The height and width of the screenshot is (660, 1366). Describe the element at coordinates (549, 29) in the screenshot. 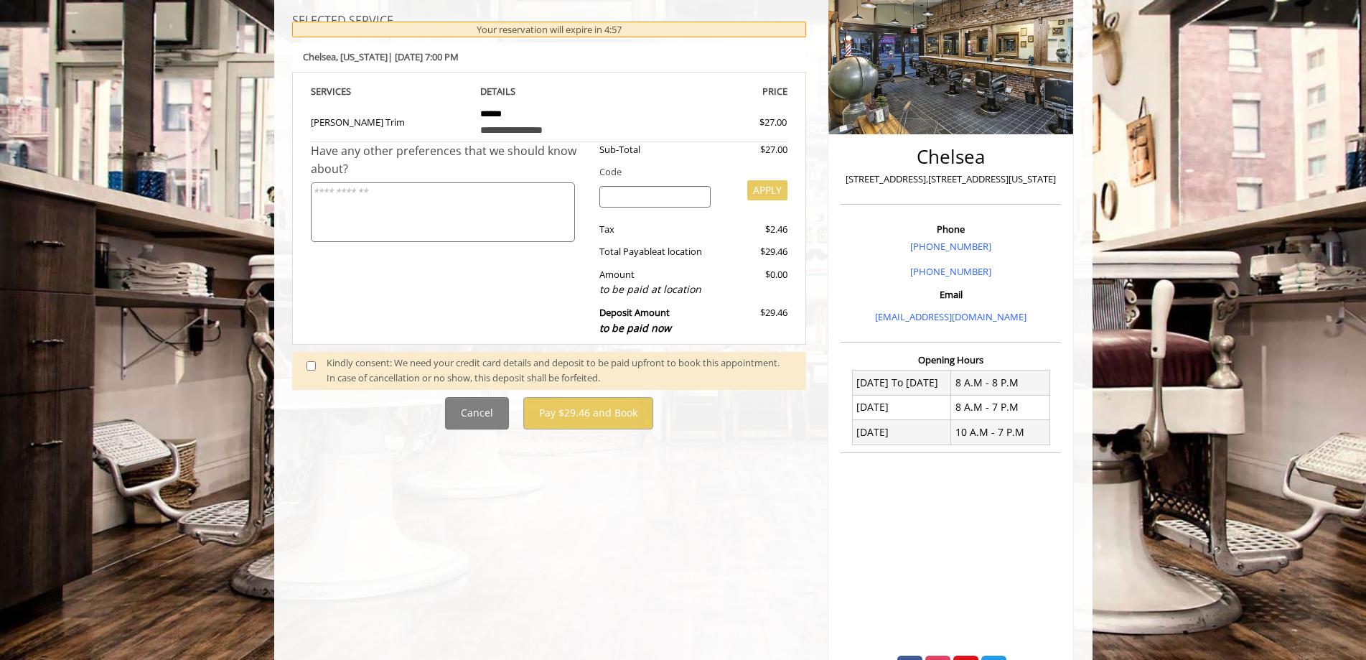

I see `div: Your reservation will expire in 4:57` at that location.